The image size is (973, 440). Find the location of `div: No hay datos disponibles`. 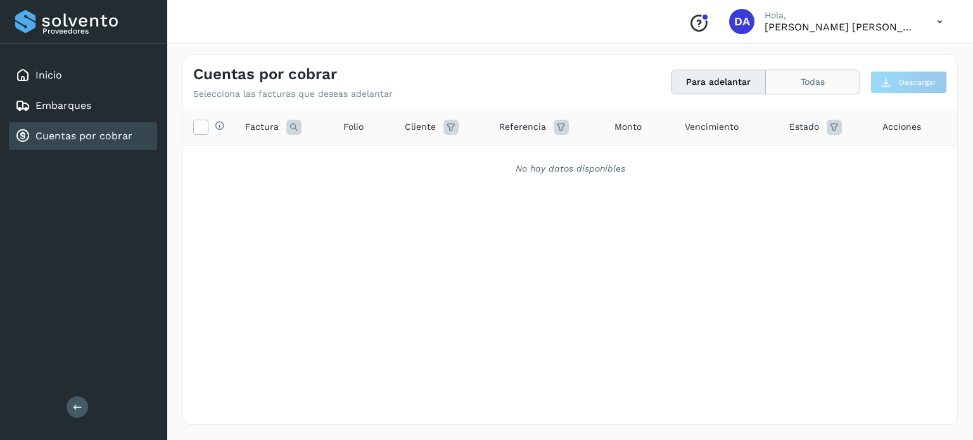

div: No hay datos disponibles is located at coordinates (570, 169).